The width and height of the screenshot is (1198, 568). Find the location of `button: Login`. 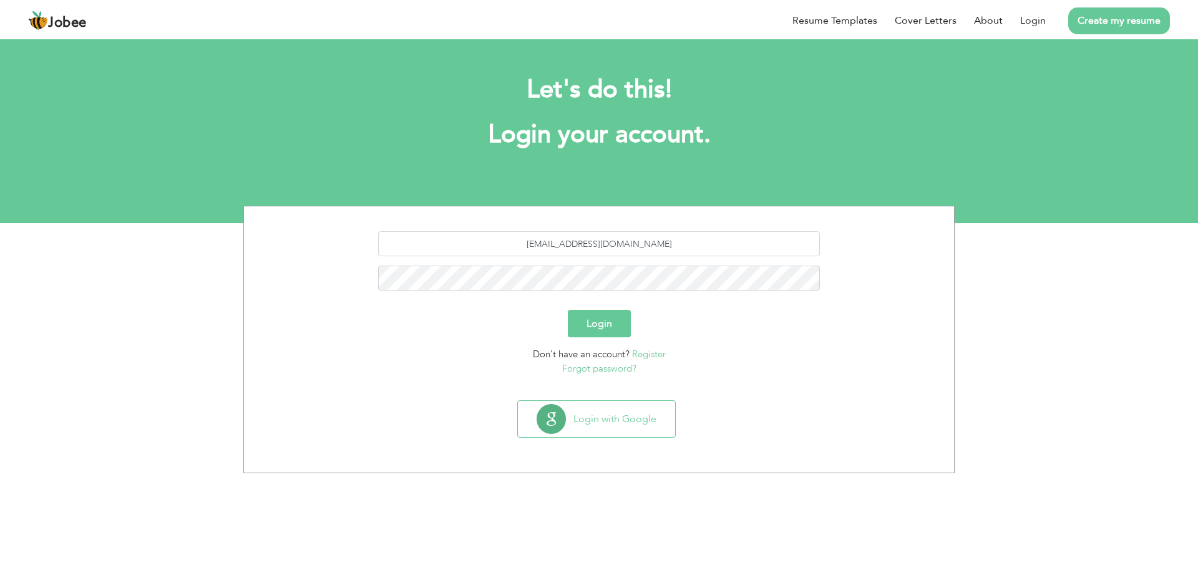

button: Login is located at coordinates (599, 324).